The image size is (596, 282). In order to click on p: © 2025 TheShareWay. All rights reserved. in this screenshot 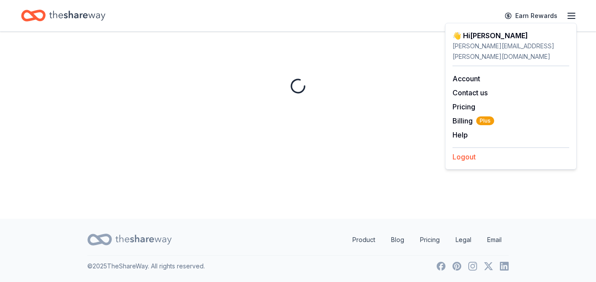, I will do `click(146, 266)`.